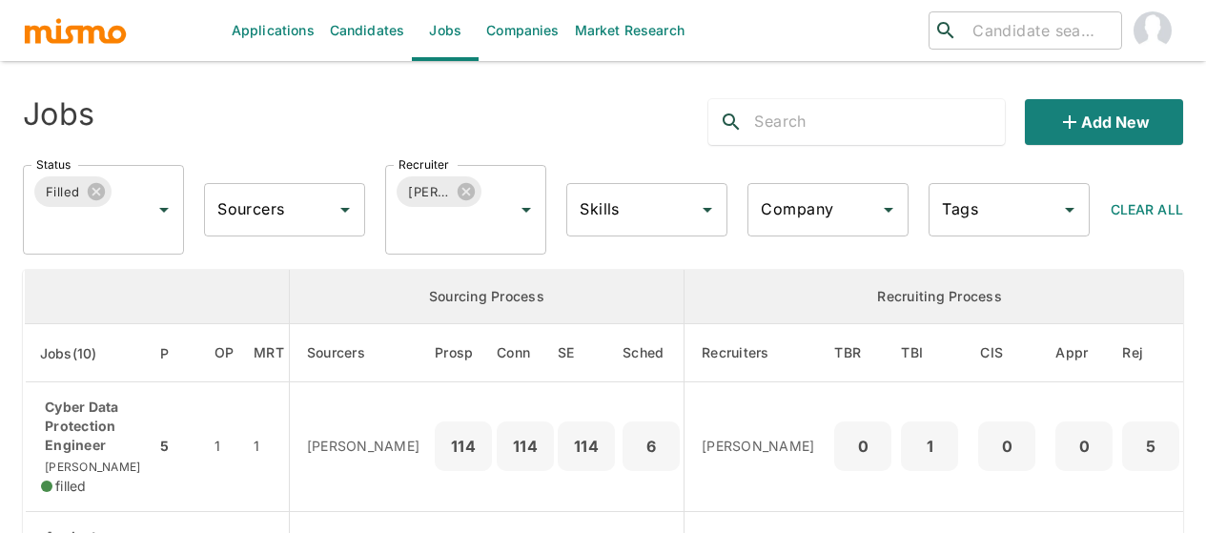  I want to click on p: Cyber Data Protection Engineer, so click(91, 426).